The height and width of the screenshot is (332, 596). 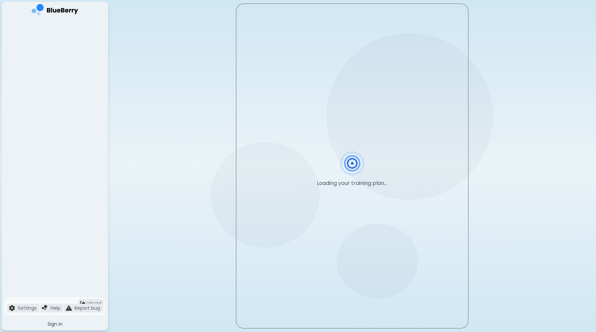 What do you see at coordinates (55, 11) in the screenshot?
I see `img: company logo` at bounding box center [55, 11].